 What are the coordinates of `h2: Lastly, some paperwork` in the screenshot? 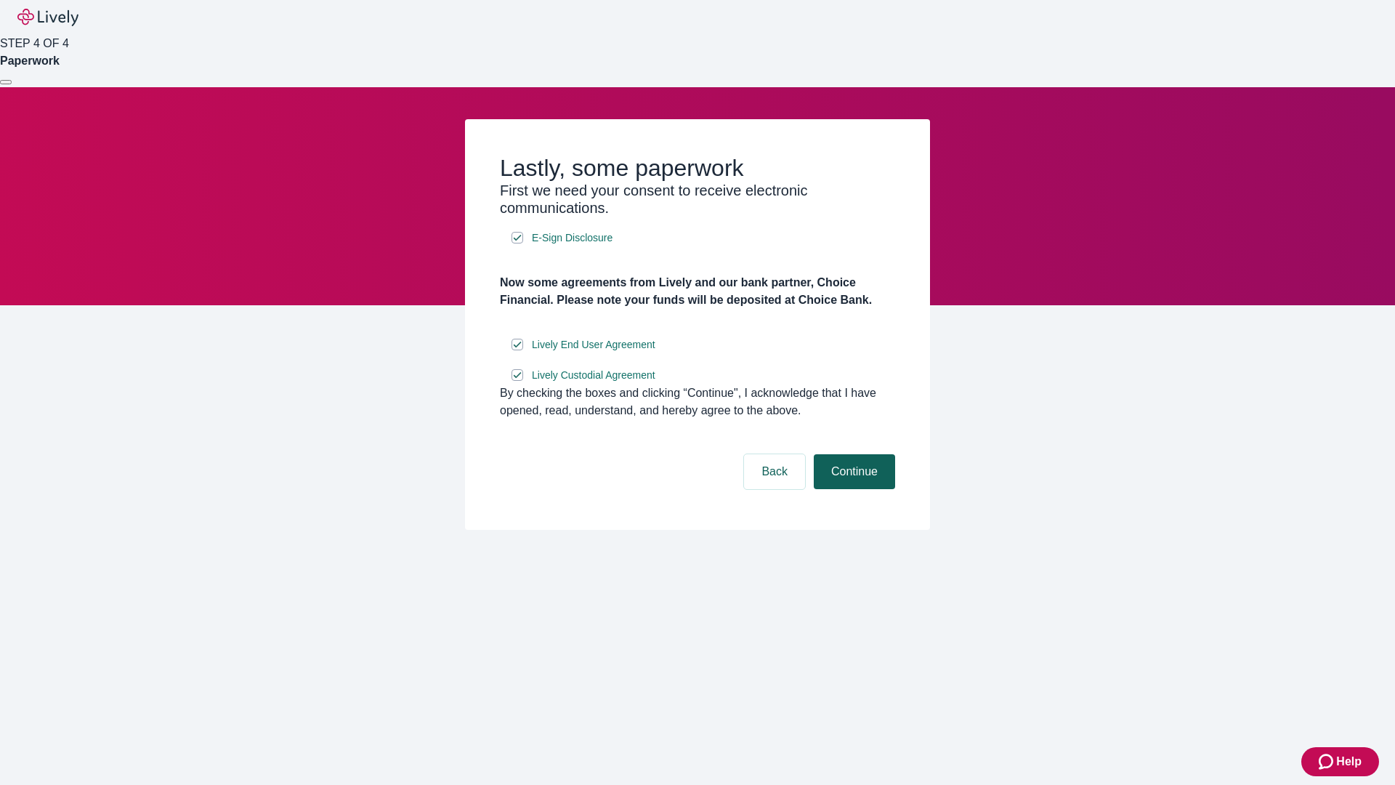 It's located at (697, 168).